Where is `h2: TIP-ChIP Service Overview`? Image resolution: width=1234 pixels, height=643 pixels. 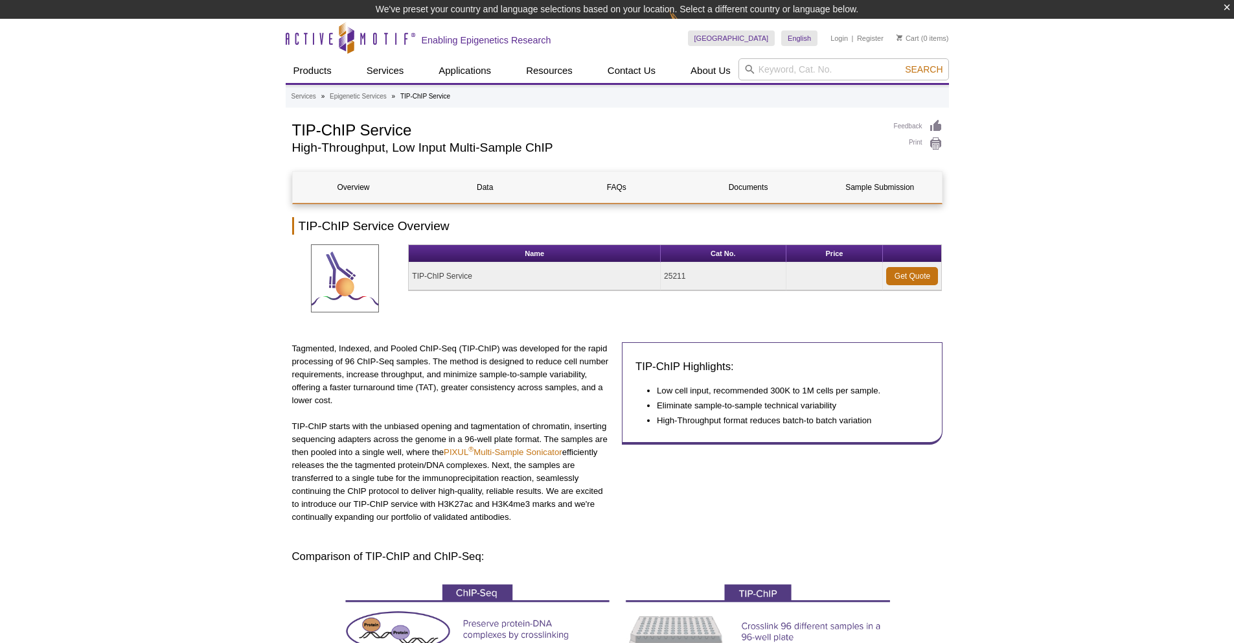 h2: TIP-ChIP Service Overview is located at coordinates (617, 225).